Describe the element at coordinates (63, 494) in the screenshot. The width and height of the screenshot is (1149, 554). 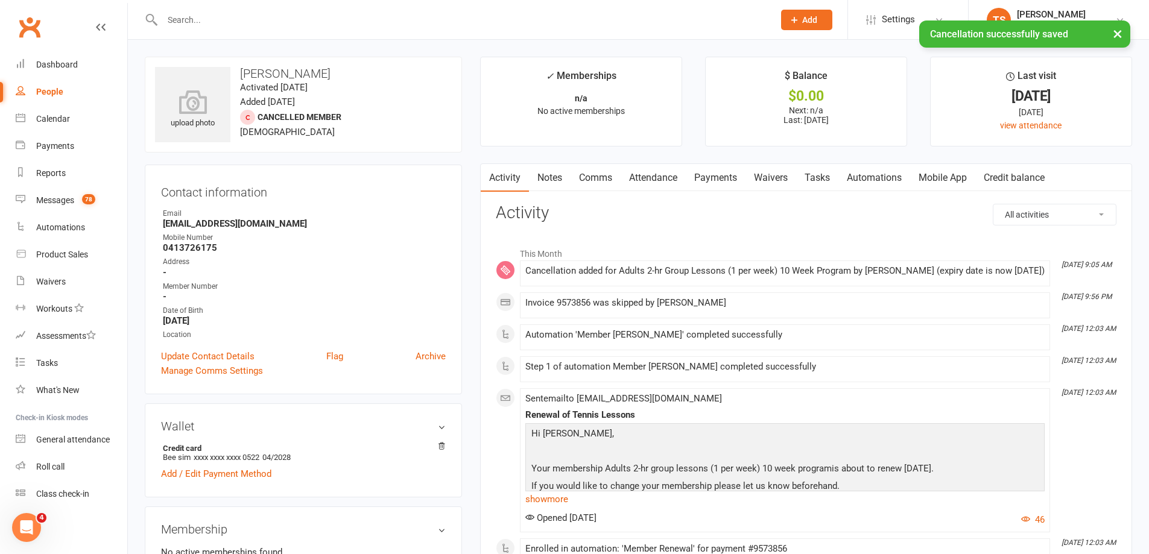
I see `div: Class check-in` at that location.